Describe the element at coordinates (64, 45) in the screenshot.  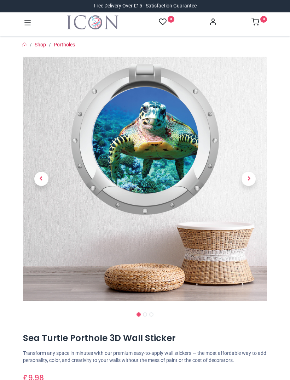
I see `a: Portholes` at that location.